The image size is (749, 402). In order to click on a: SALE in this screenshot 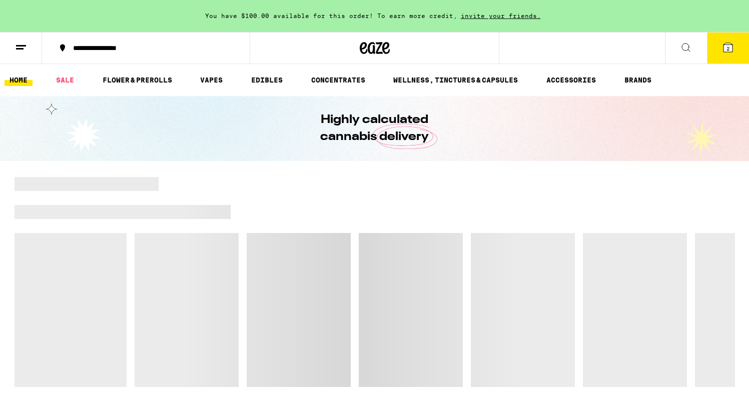, I will do `click(65, 80)`.